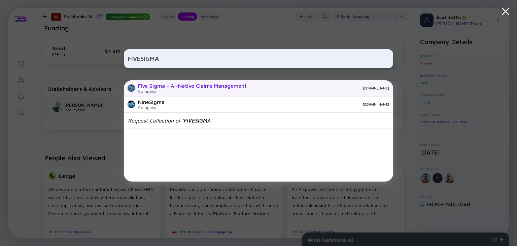 This screenshot has width=517, height=246. Describe the element at coordinates (259, 59) in the screenshot. I see `input: Search Company or Investor...` at that location.